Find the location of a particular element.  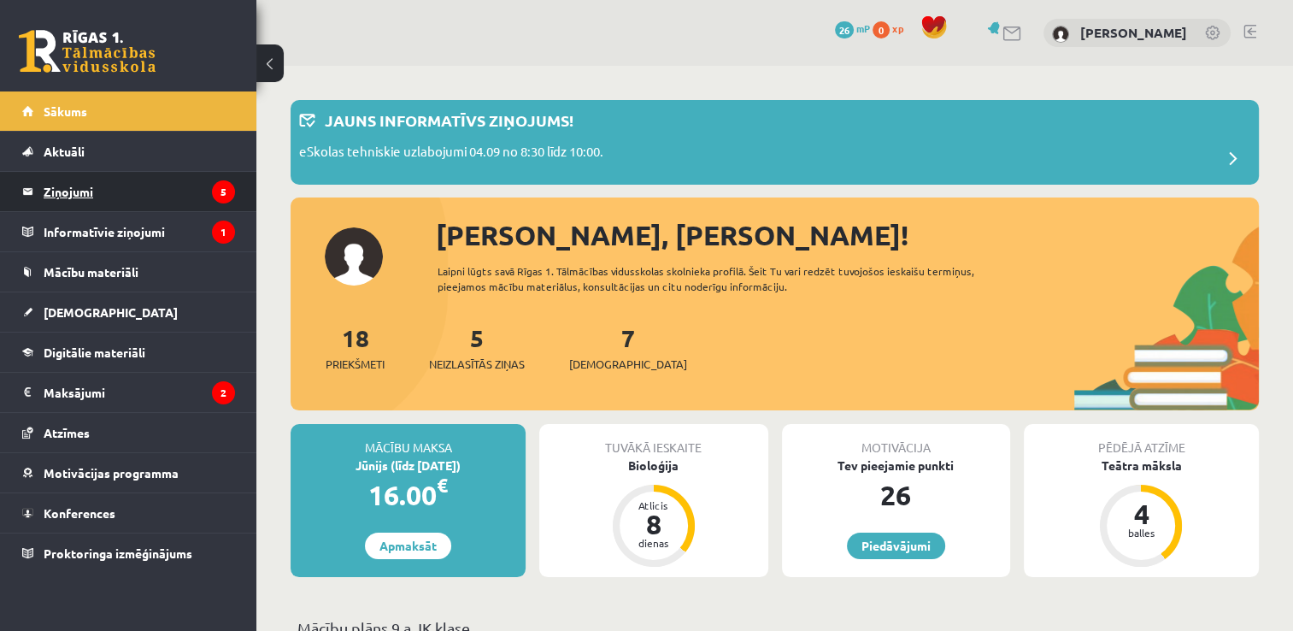

span: Mācību materiāli is located at coordinates (91, 272).